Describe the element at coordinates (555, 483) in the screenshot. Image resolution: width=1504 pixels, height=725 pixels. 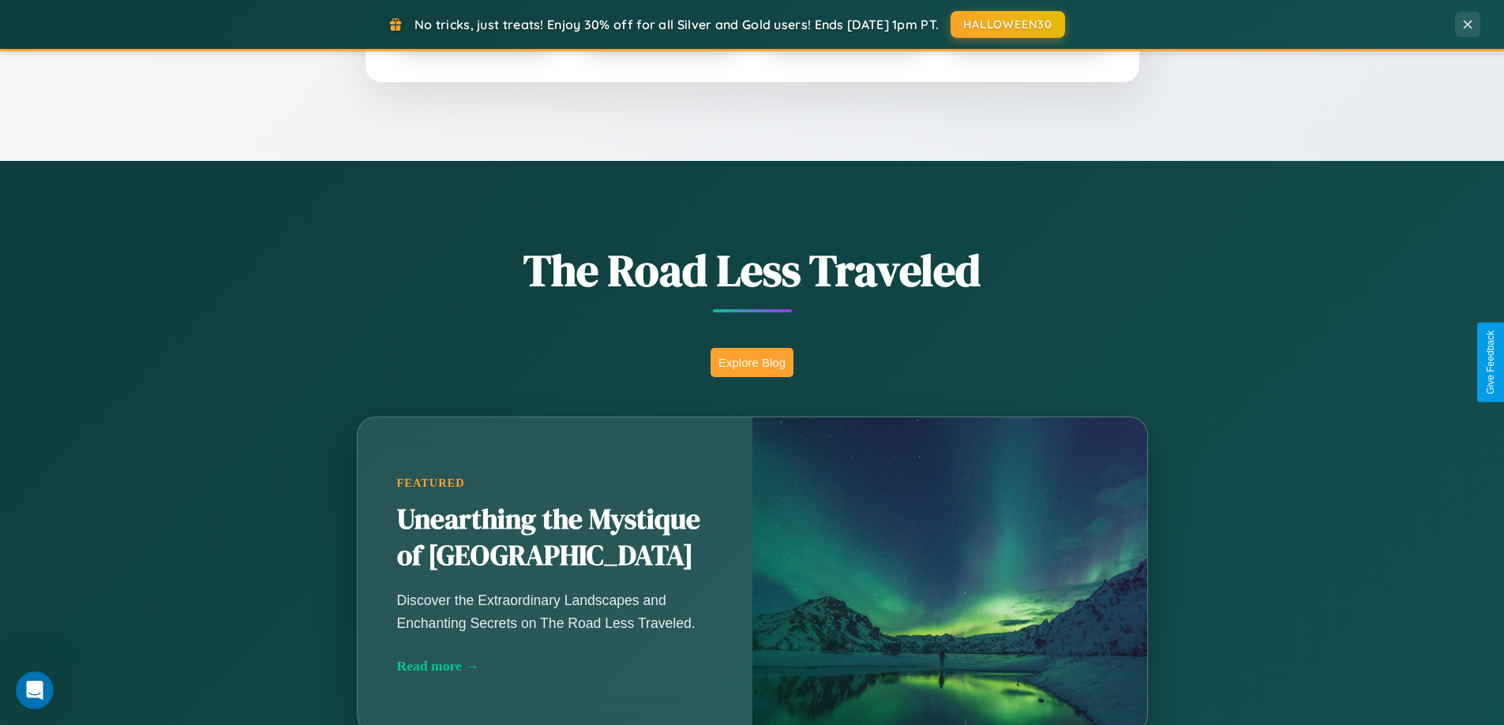
I see `div: Featured` at that location.